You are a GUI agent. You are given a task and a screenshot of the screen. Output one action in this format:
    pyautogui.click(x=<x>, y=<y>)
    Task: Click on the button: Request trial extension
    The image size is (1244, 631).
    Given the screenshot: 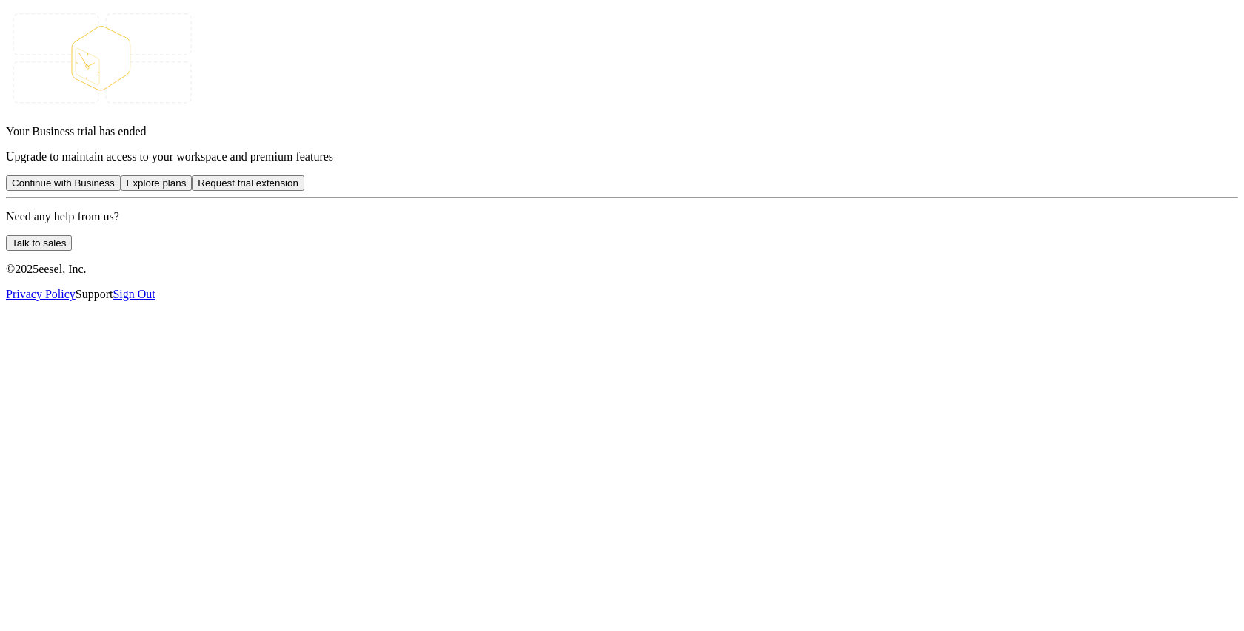 What is the action you would take?
    pyautogui.click(x=248, y=183)
    